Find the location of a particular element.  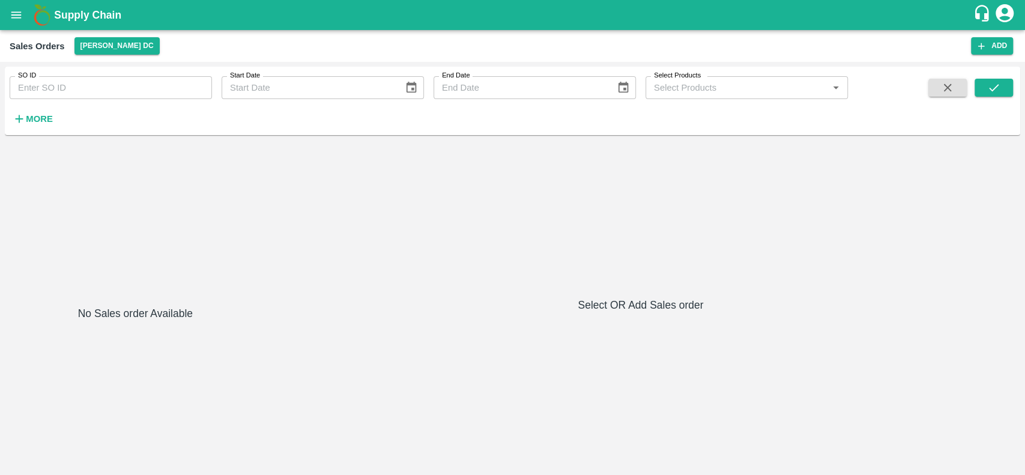

button: open drawer is located at coordinates (16, 15).